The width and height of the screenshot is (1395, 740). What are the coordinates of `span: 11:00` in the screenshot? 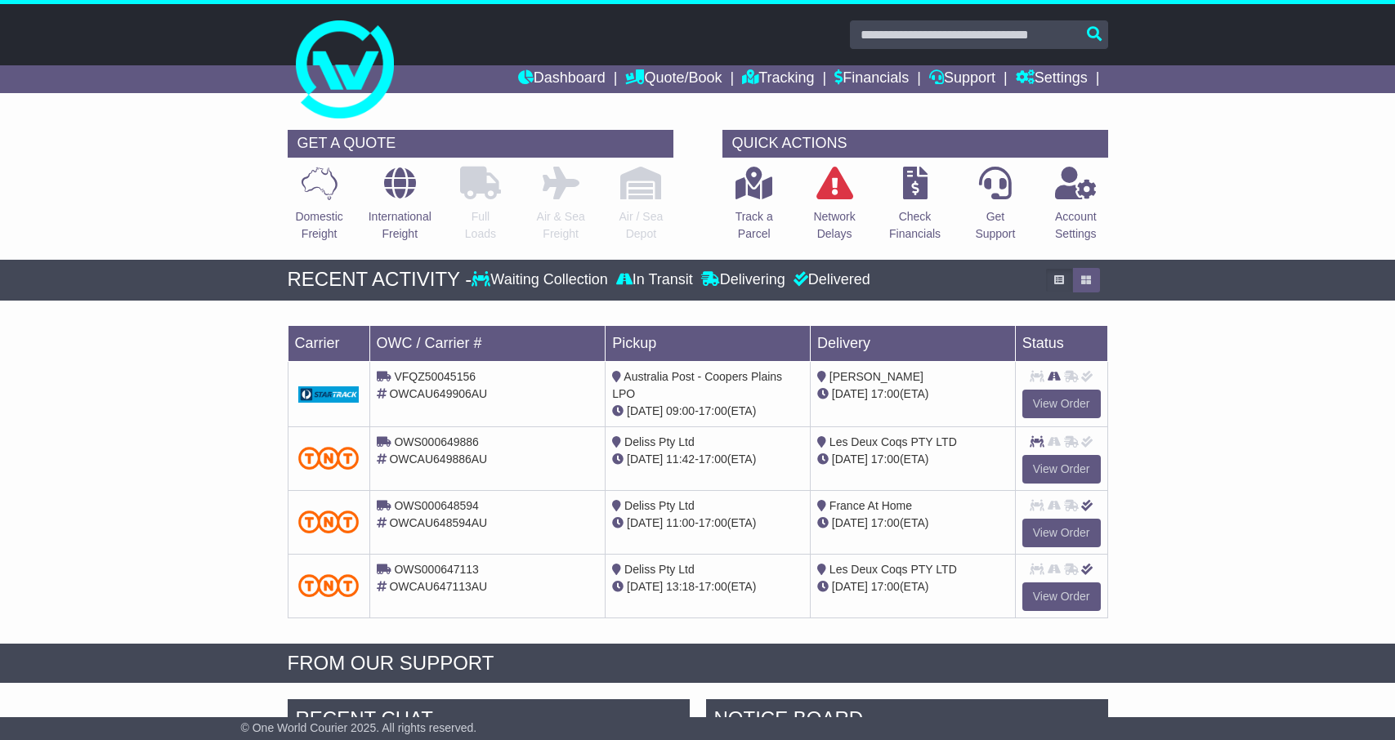 It's located at (680, 523).